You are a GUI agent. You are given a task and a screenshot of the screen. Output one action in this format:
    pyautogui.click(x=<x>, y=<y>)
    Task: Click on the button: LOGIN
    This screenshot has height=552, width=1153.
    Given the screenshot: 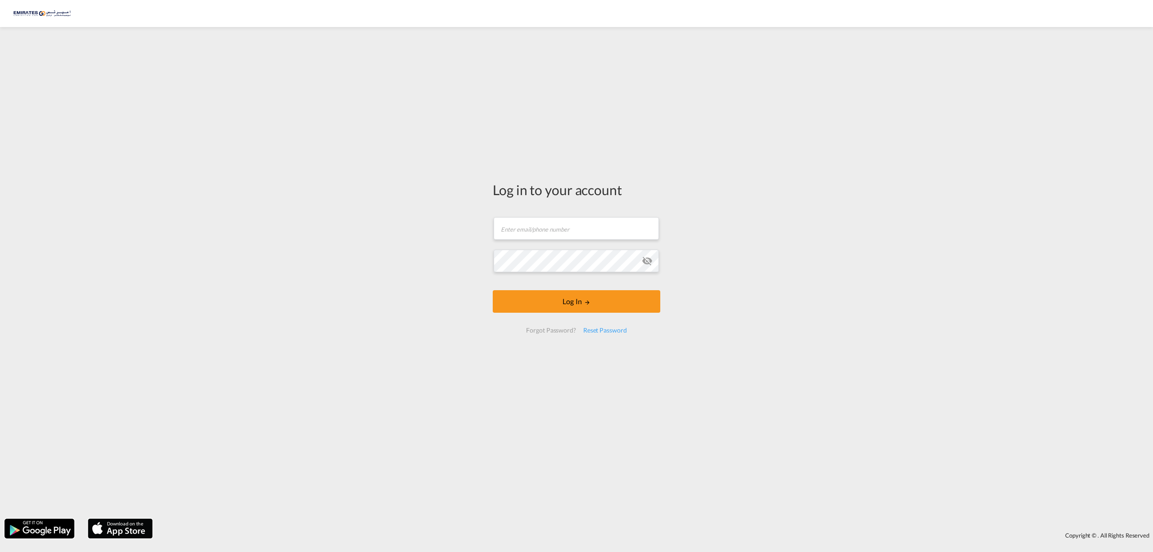 What is the action you would take?
    pyautogui.click(x=576, y=301)
    